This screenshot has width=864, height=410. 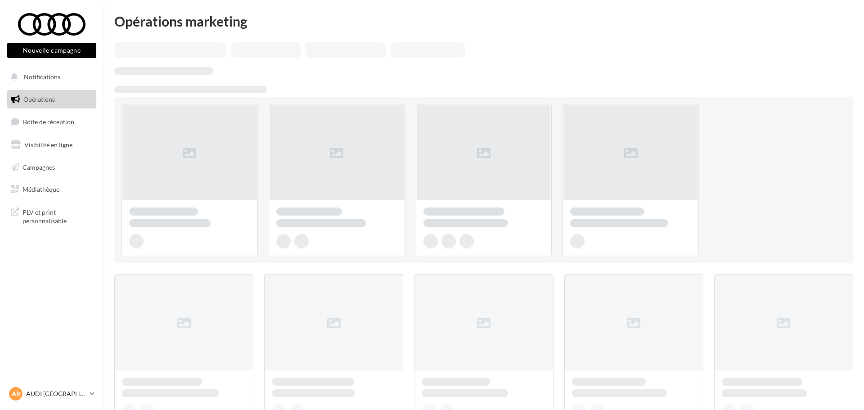 What do you see at coordinates (49, 121) in the screenshot?
I see `span: Boîte de réception` at bounding box center [49, 121].